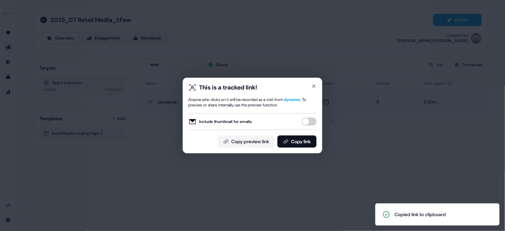 This screenshot has height=231, width=505. Describe the element at coordinates (420, 215) in the screenshot. I see `div: Copied link to clipboard` at that location.